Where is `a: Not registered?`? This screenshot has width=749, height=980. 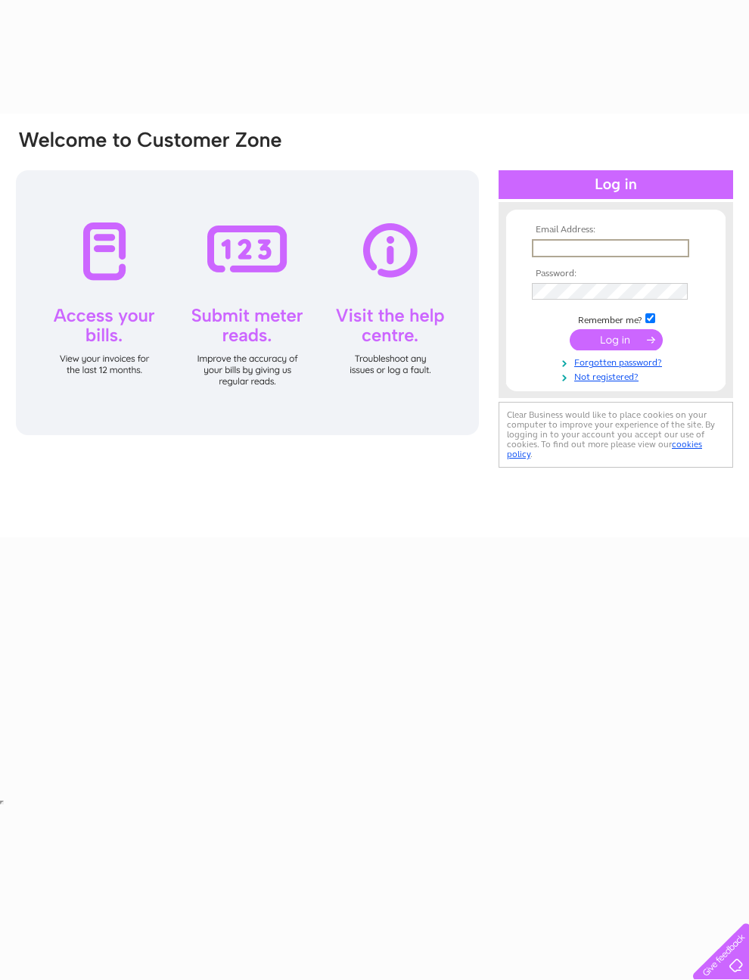 a: Not registered? is located at coordinates (617, 375).